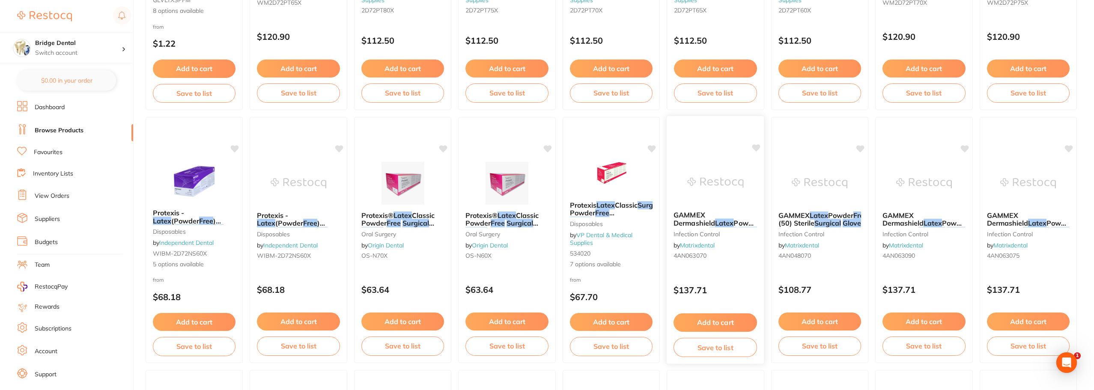 The height and width of the screenshot is (390, 1094). What do you see at coordinates (46, 352) in the screenshot?
I see `a: Account` at bounding box center [46, 352].